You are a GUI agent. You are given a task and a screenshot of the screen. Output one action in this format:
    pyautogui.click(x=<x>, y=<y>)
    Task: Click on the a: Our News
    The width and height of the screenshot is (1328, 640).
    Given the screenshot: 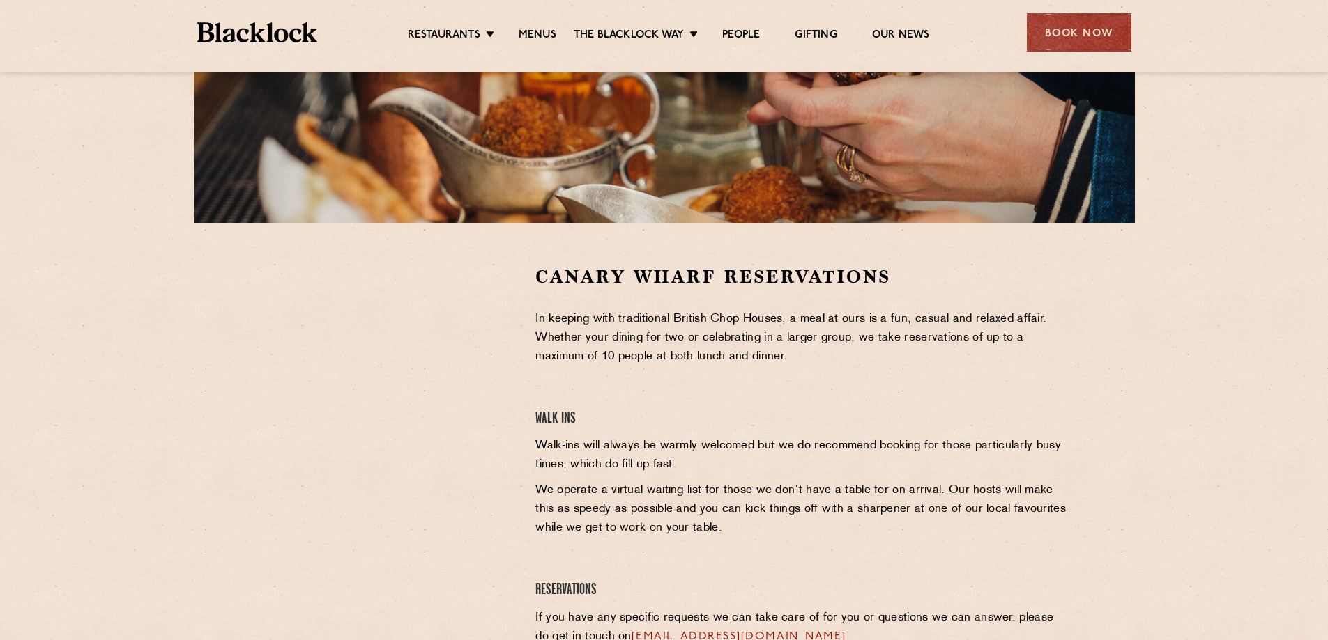 What is the action you would take?
    pyautogui.click(x=900, y=36)
    